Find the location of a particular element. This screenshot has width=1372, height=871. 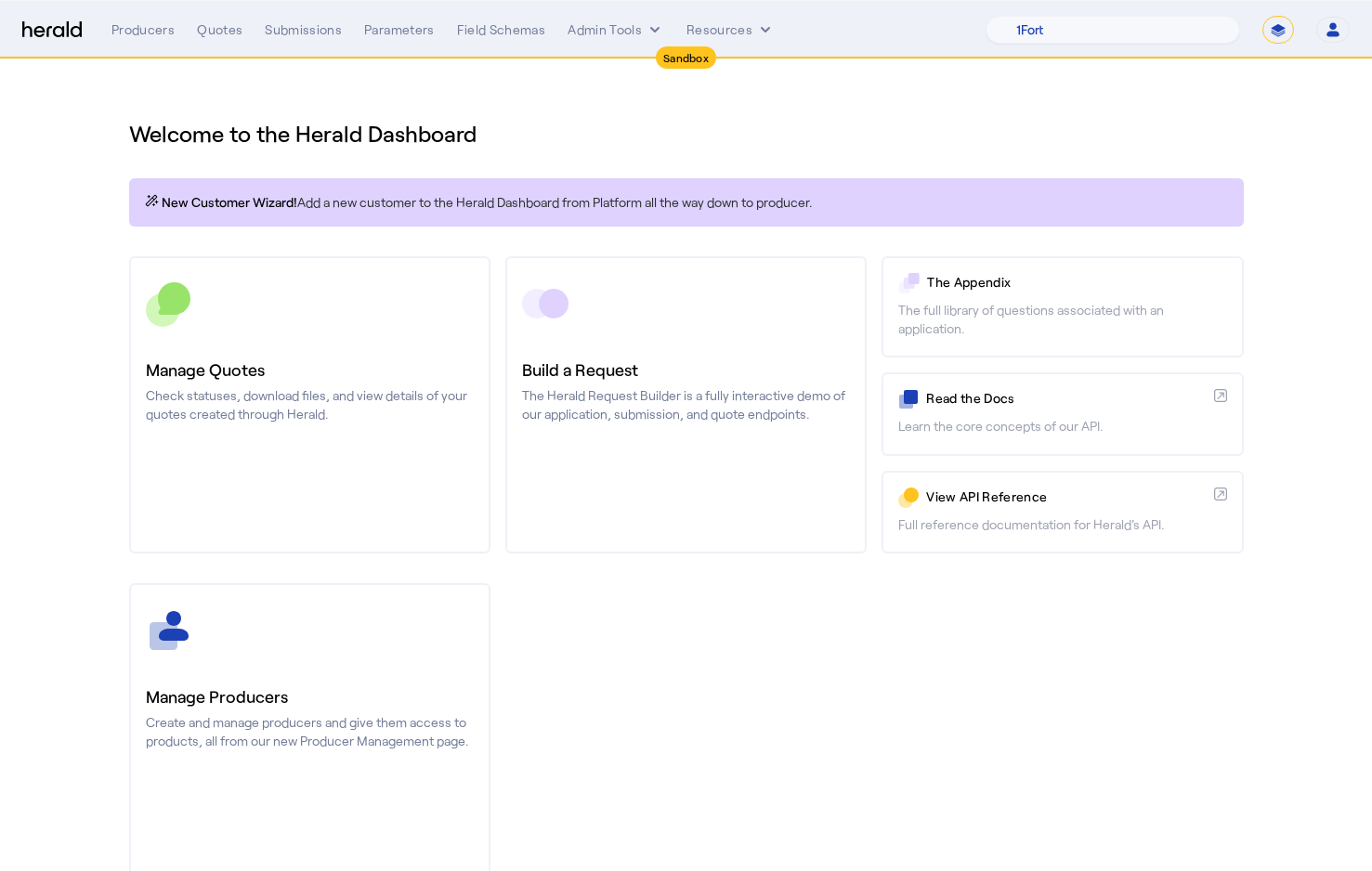

p: View API Reference is located at coordinates (1066, 497).